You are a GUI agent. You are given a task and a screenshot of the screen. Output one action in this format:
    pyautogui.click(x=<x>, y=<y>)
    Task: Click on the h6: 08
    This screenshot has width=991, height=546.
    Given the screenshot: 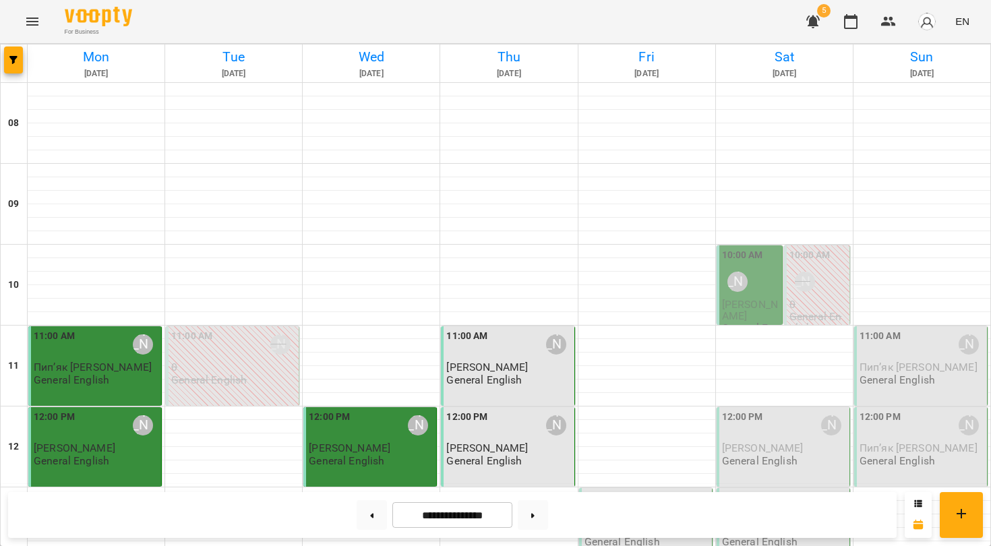 What is the action you would take?
    pyautogui.click(x=13, y=123)
    